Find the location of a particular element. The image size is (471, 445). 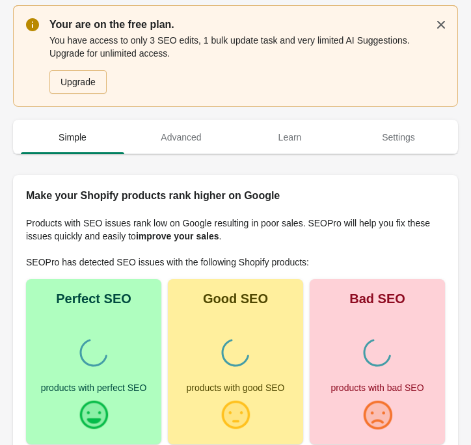

div: Good SEO is located at coordinates (235, 299).